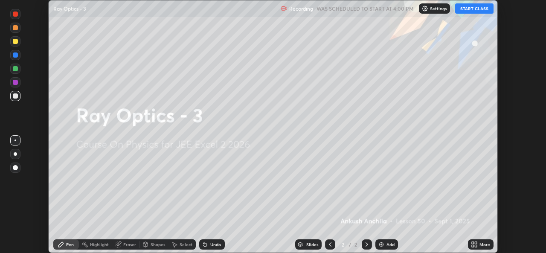  What do you see at coordinates (284, 9) in the screenshot?
I see `img: recording.375f2c34.svg` at bounding box center [284, 9].